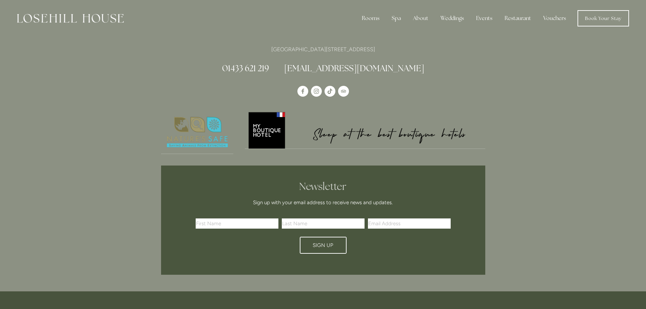 This screenshot has width=646, height=309. I want to click on a: Vouchers, so click(554, 18).